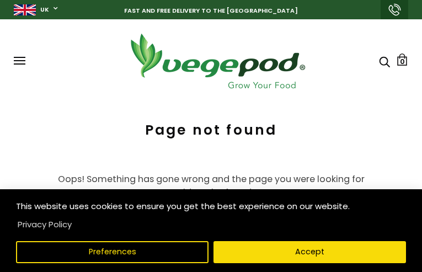 This screenshot has height=272, width=422. What do you see at coordinates (45, 225) in the screenshot?
I see `a: Privacy Policy (opens in a new tab)` at bounding box center [45, 225].